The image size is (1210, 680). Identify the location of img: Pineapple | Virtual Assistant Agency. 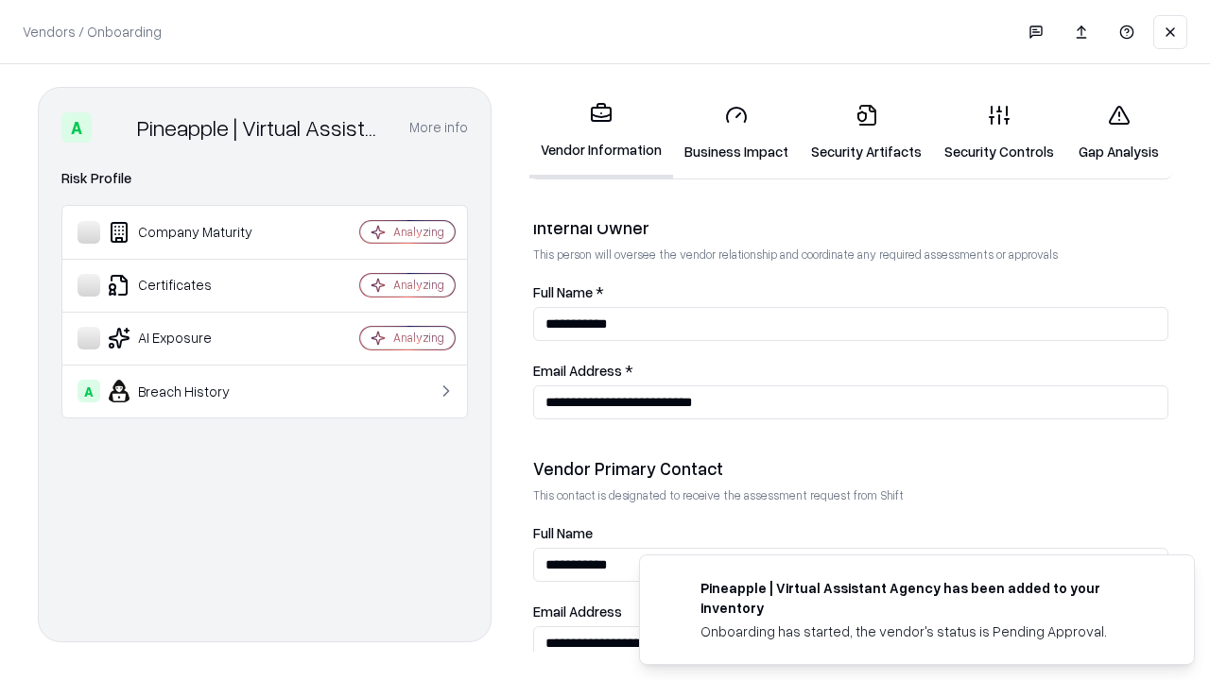
(114, 128).